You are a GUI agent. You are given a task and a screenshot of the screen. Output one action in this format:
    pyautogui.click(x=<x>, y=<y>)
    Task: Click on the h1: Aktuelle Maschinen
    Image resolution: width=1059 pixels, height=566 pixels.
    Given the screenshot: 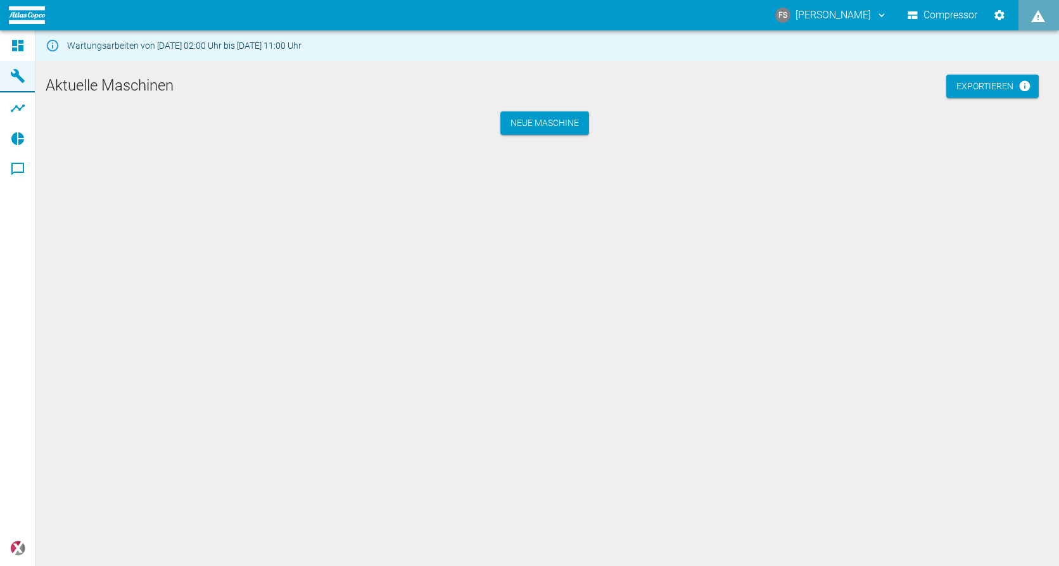 What is the action you would take?
    pyautogui.click(x=547, y=86)
    